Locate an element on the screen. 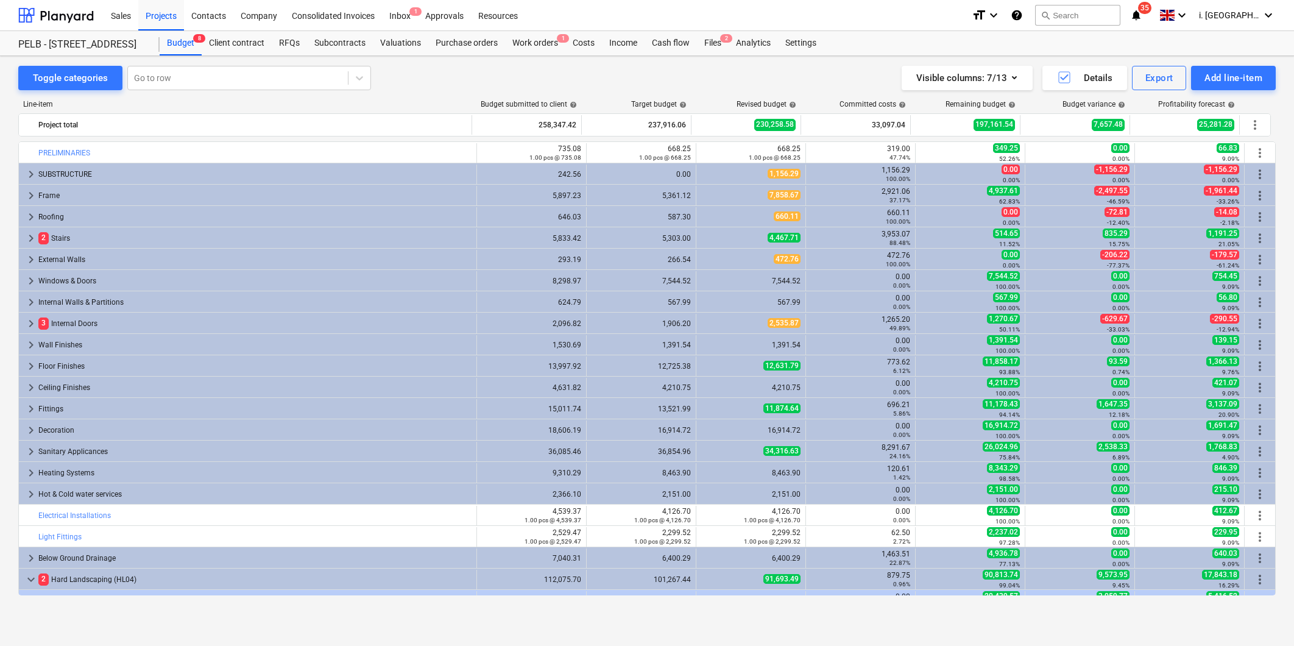  span: 349.25 is located at coordinates (1006, 148).